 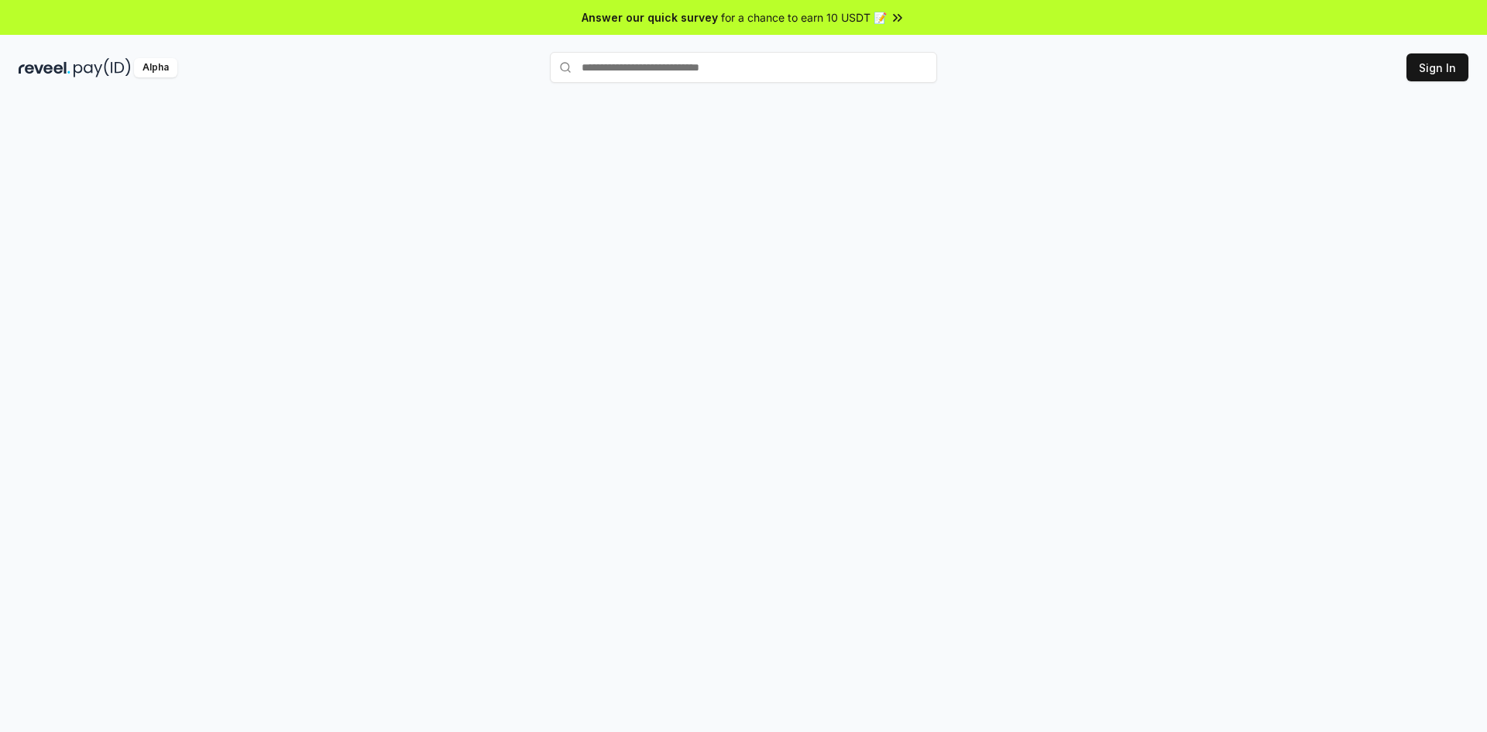 I want to click on button: Sign In, so click(x=1438, y=67).